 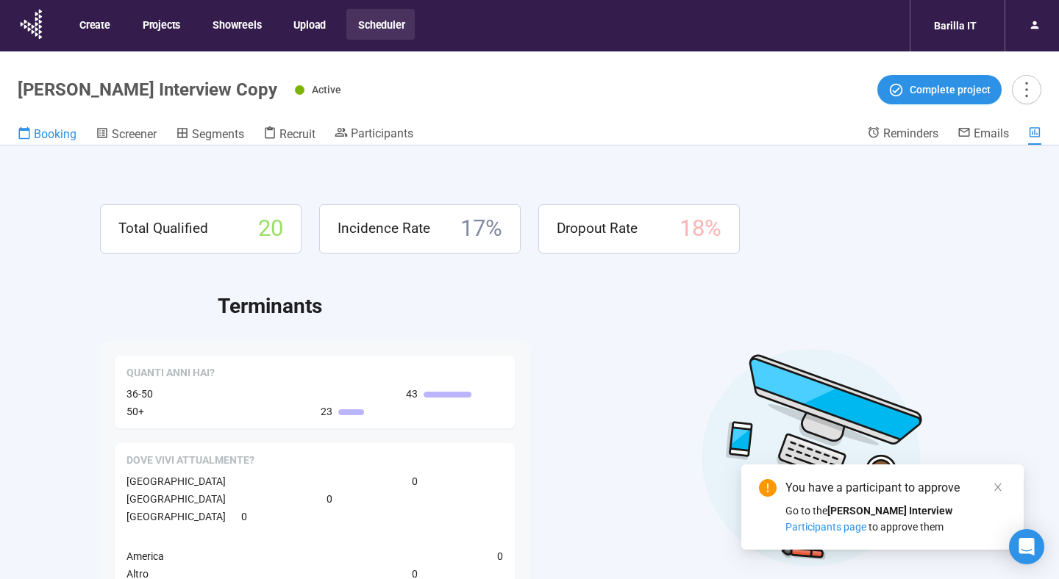 I want to click on span: Reminders, so click(x=910, y=133).